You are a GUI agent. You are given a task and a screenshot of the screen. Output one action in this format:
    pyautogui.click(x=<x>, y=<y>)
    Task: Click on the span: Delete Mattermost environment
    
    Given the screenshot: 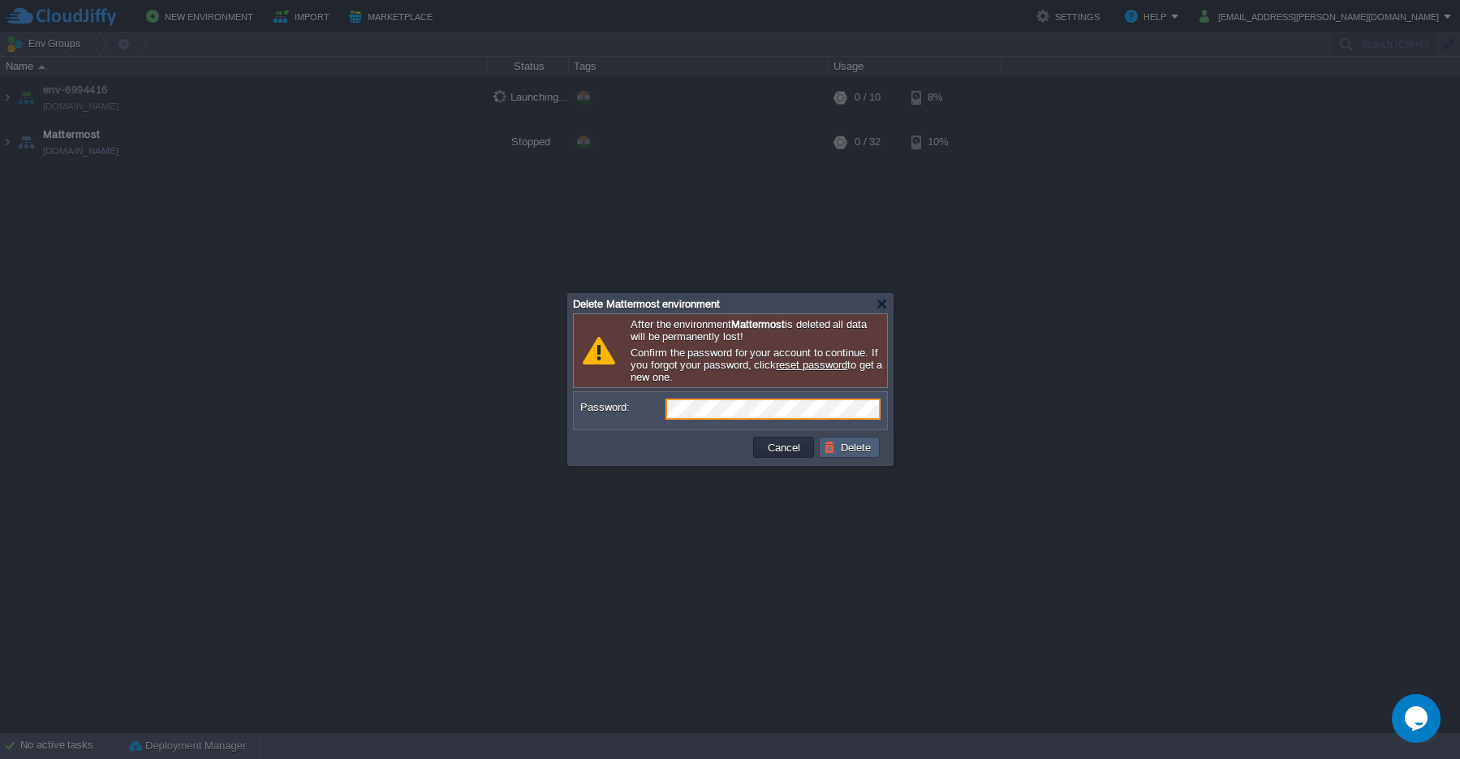 What is the action you would take?
    pyautogui.click(x=646, y=304)
    